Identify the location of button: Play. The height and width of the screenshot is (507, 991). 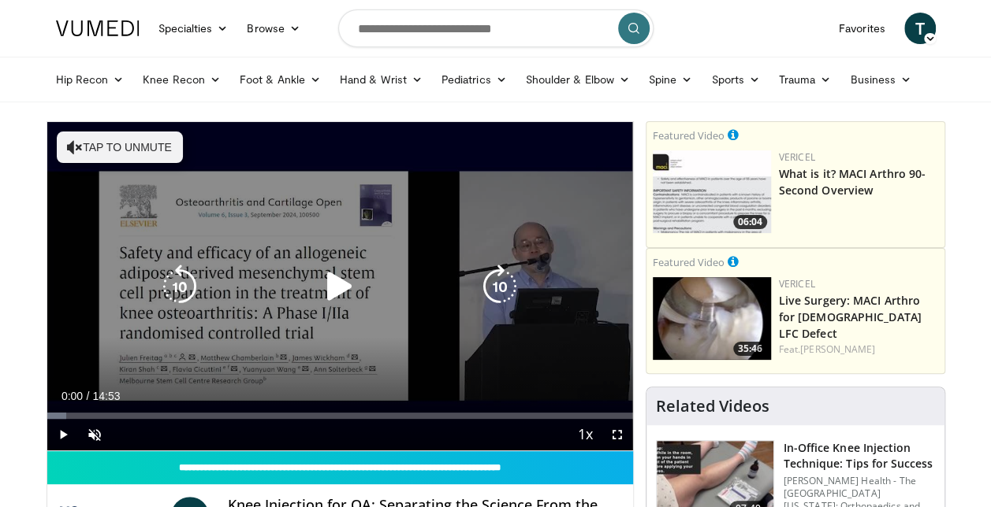
(63, 435).